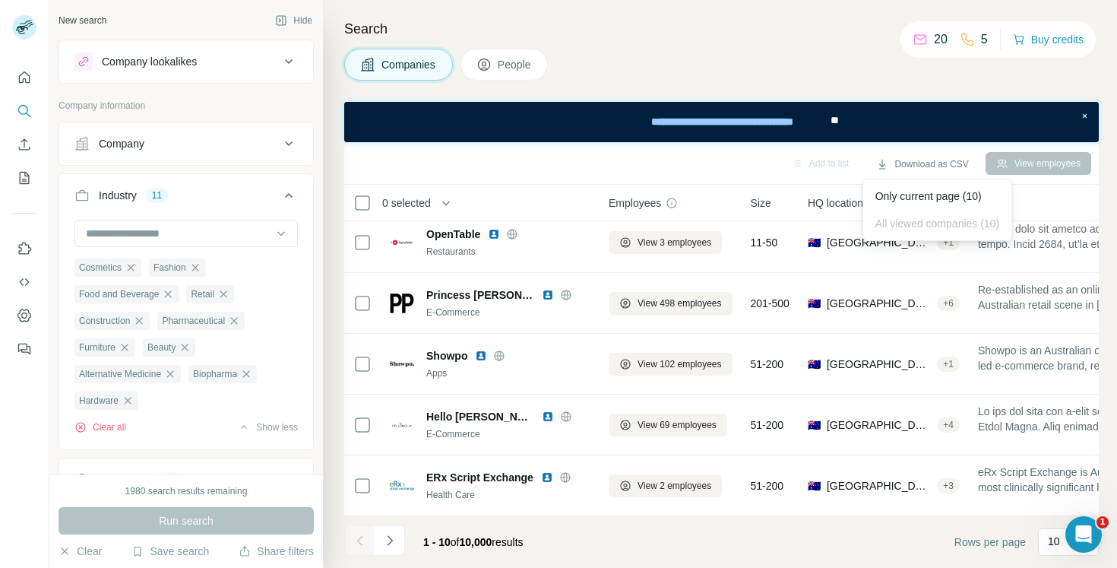 The image size is (1117, 568). I want to click on span: ERx Script Exchange, so click(480, 477).